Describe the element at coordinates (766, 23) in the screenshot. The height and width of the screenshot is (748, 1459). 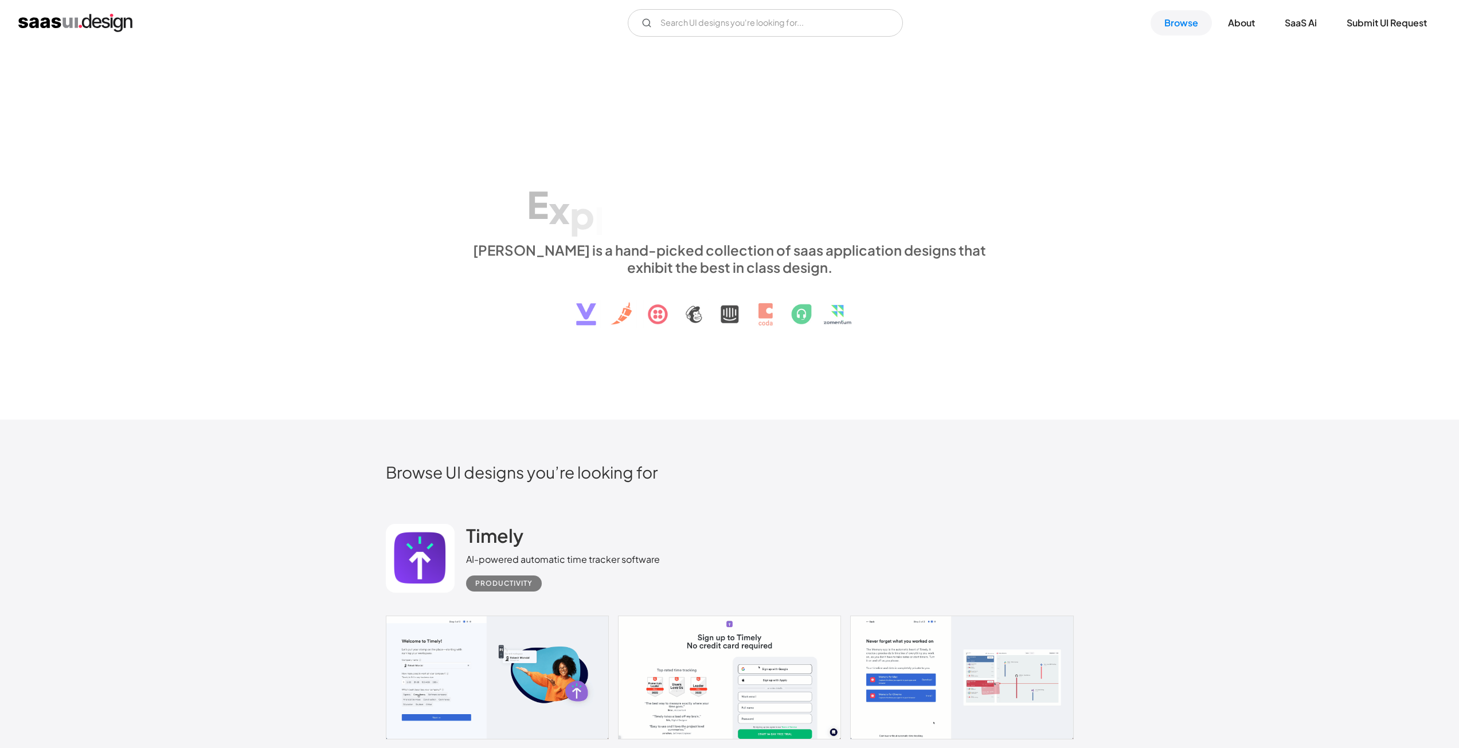
I see `form: Email Form` at that location.